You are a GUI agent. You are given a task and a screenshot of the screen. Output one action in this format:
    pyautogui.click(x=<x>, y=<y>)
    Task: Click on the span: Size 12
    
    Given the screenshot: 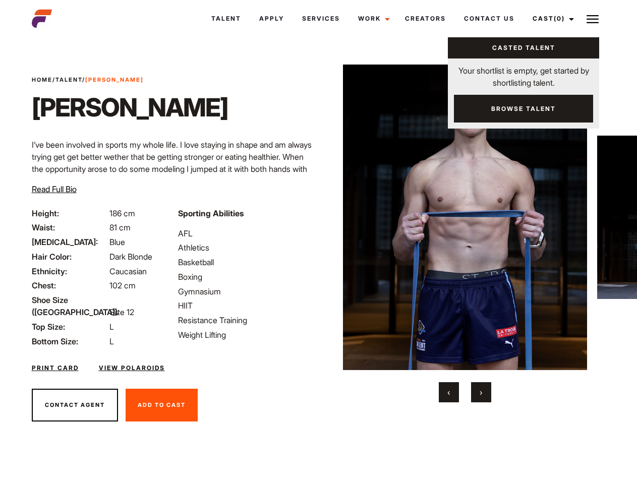 What is the action you would take?
    pyautogui.click(x=122, y=312)
    